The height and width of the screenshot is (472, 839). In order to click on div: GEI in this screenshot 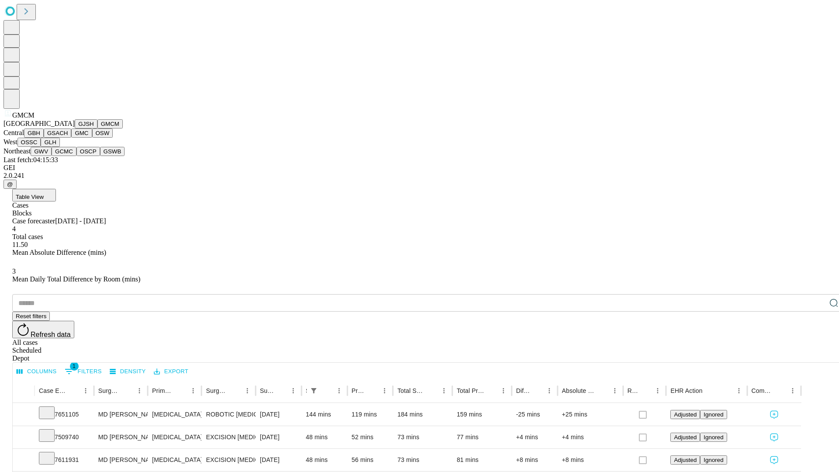, I will do `click(419, 168)`.